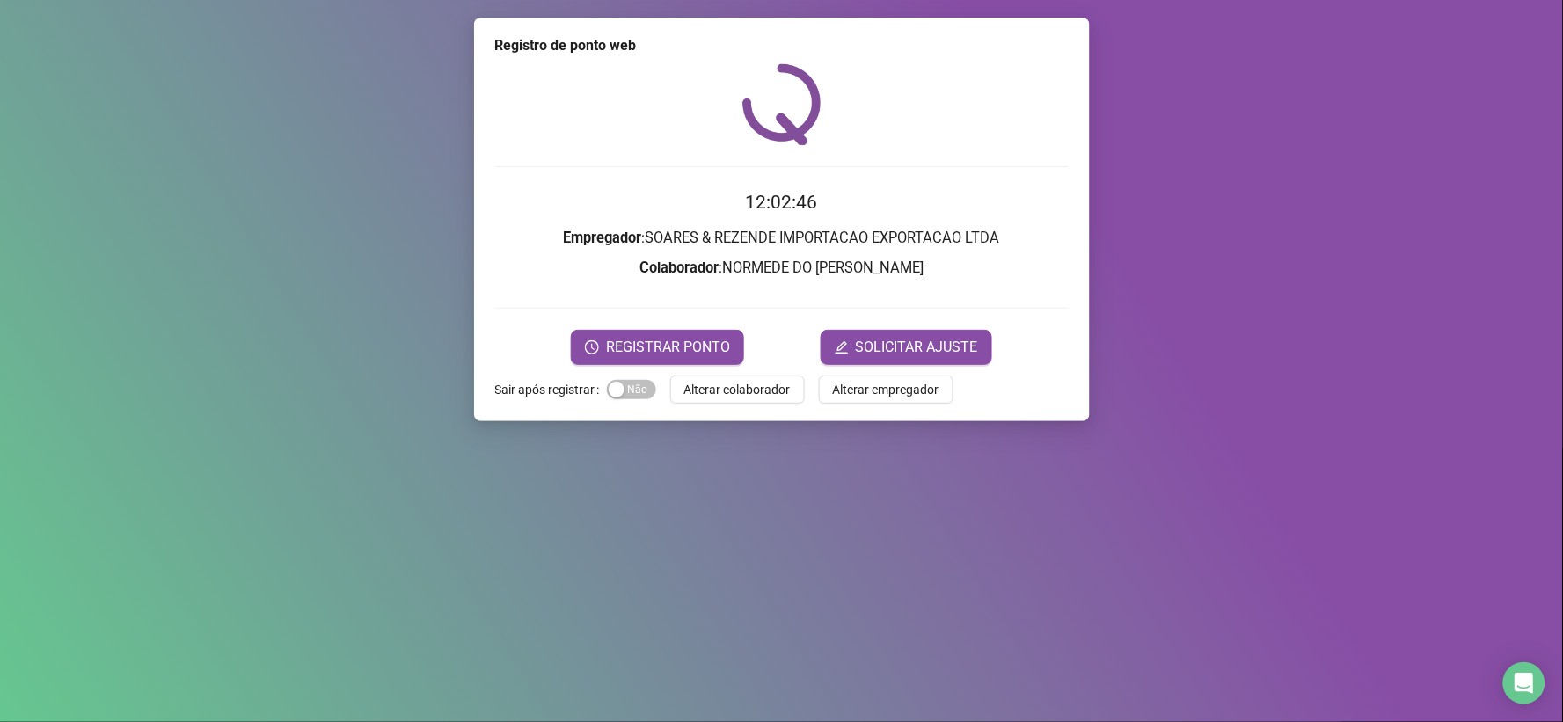 The height and width of the screenshot is (722, 1563). Describe the element at coordinates (1524, 683) in the screenshot. I see `div: Open Intercom Messenger` at that location.